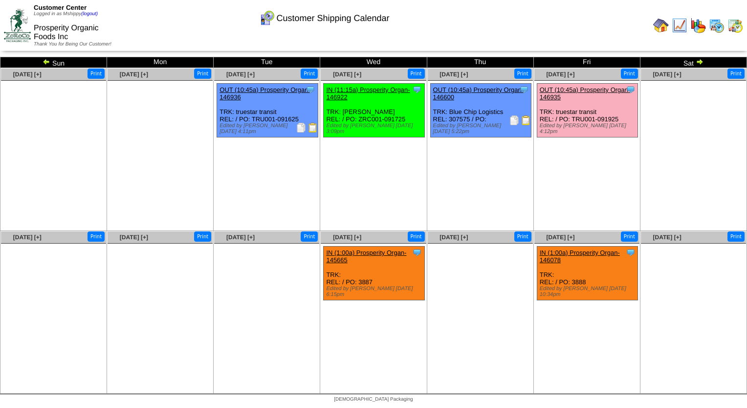  I want to click on a: IN (11:15a) Prosperity Organ-146922, so click(368, 93).